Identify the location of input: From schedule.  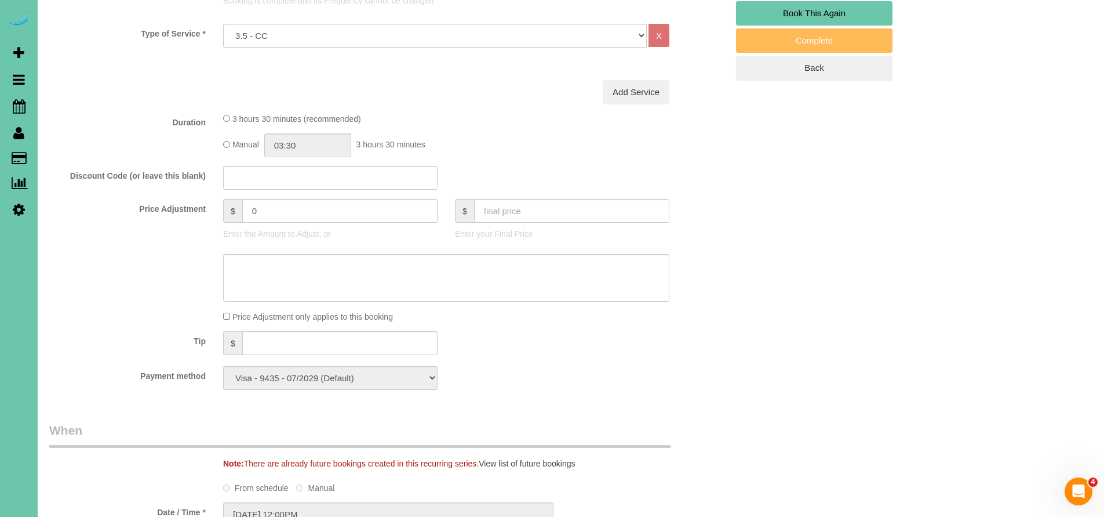
(227, 488).